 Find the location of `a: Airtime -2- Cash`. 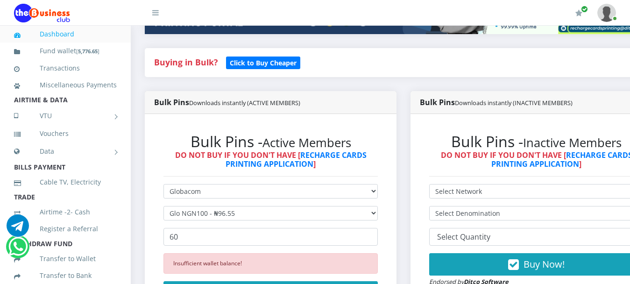

a: Airtime -2- Cash is located at coordinates (65, 212).